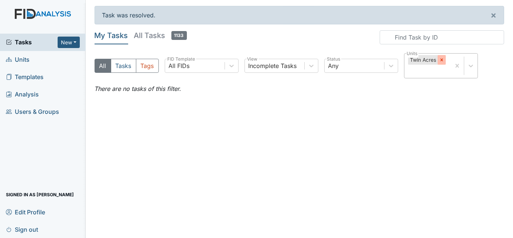 Image resolution: width=513 pixels, height=238 pixels. Describe the element at coordinates (160, 35) in the screenshot. I see `h5: All Tasks` at that location.